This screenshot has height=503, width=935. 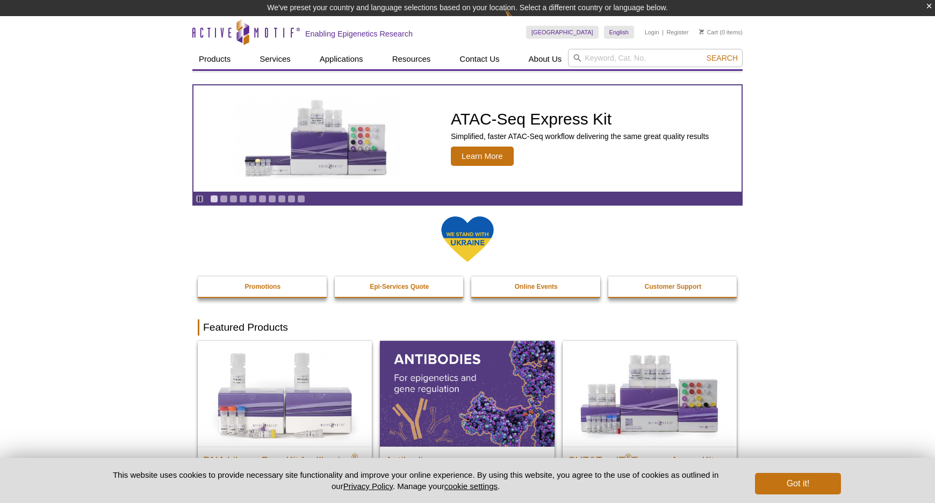 What do you see at coordinates (214, 59) in the screenshot?
I see `a: Products` at bounding box center [214, 59].